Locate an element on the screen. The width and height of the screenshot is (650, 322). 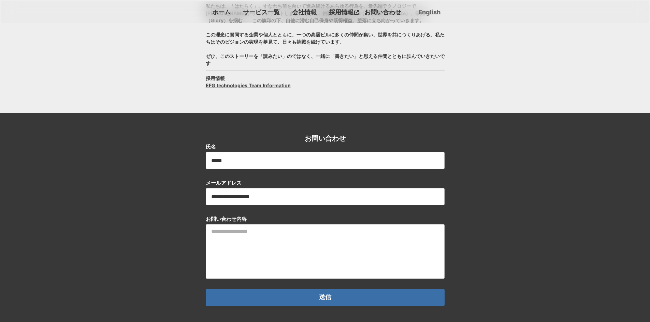
a: EFG technologies Team Information is located at coordinates (248, 85).